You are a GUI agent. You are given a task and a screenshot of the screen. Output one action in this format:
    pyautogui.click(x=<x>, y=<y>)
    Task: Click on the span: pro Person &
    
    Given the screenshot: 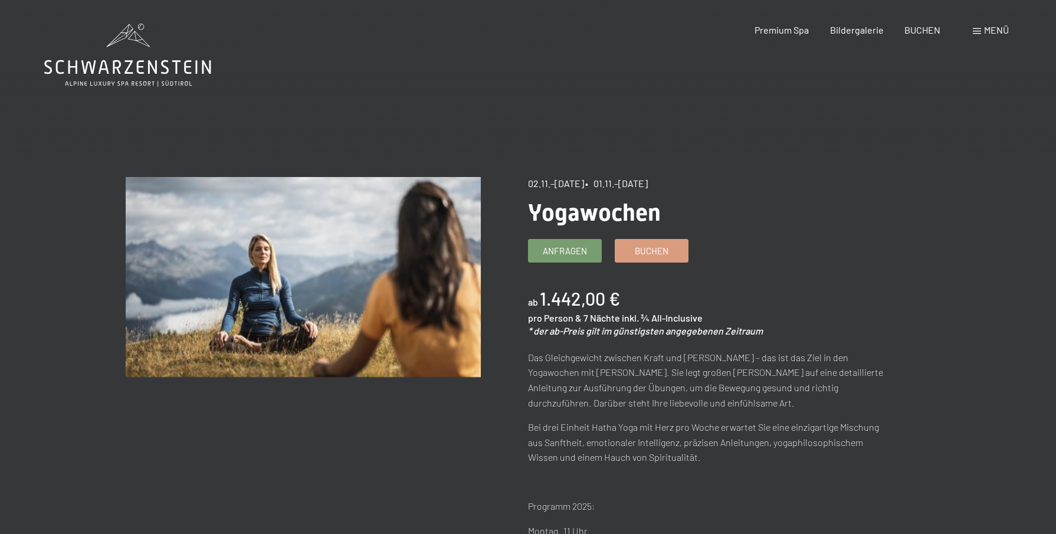 What is the action you would take?
    pyautogui.click(x=554, y=317)
    